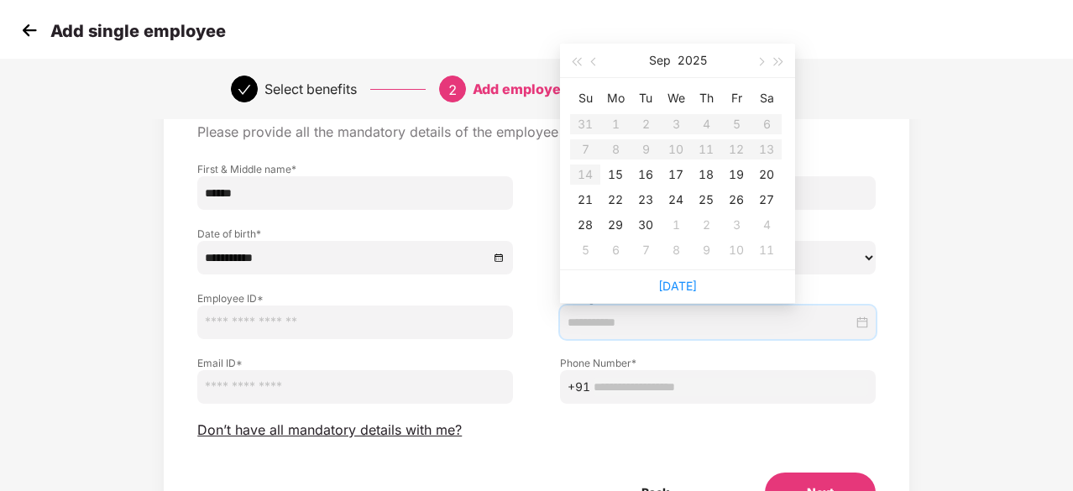 This screenshot has width=1073, height=491. Describe the element at coordinates (545, 89) in the screenshot. I see `div: Add employee details` at that location.